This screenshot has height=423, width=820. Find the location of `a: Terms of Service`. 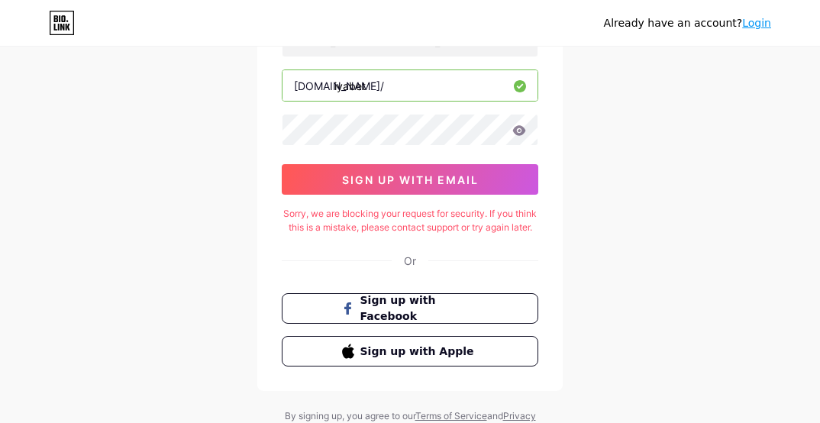

a: Terms of Service is located at coordinates (451, 415).